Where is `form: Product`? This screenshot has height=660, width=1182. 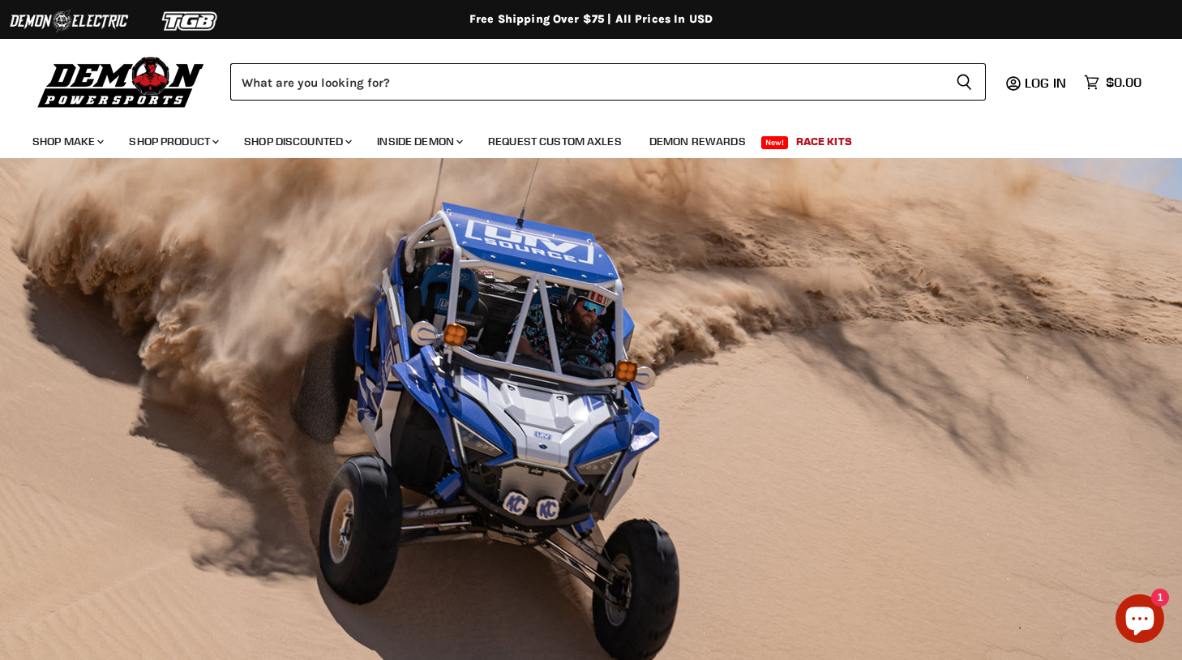 form: Product is located at coordinates (608, 82).